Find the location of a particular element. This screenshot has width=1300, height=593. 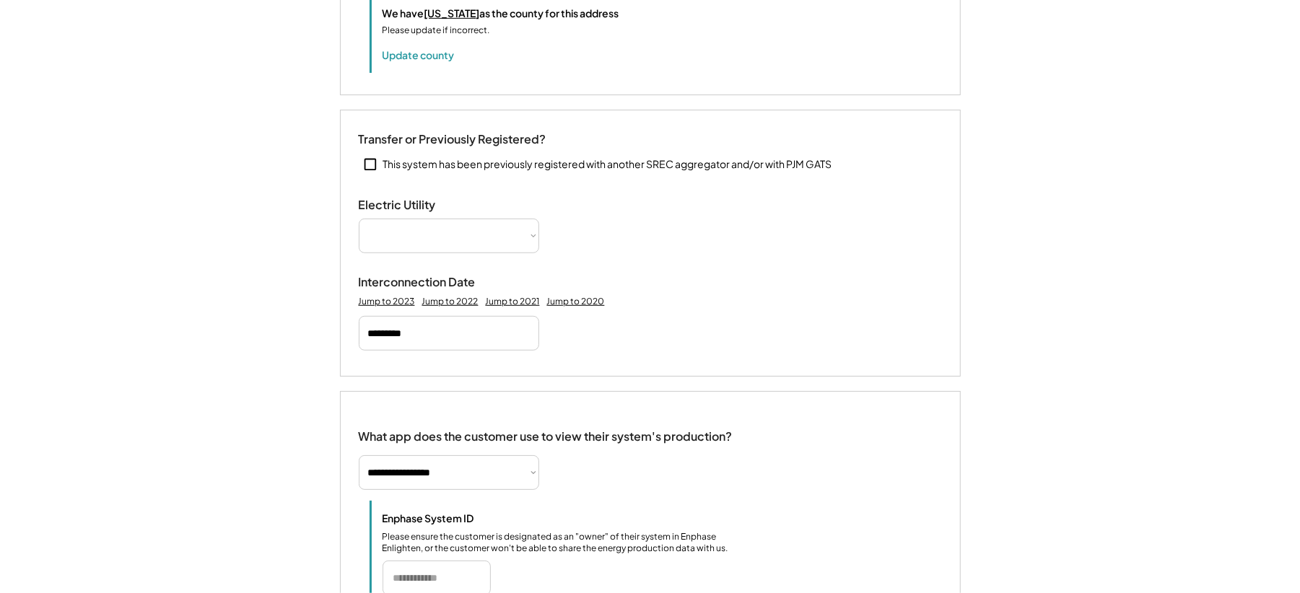

div: This system has been previously registered with another SREC aggregator and/or with PJM GATS is located at coordinates (608, 165).